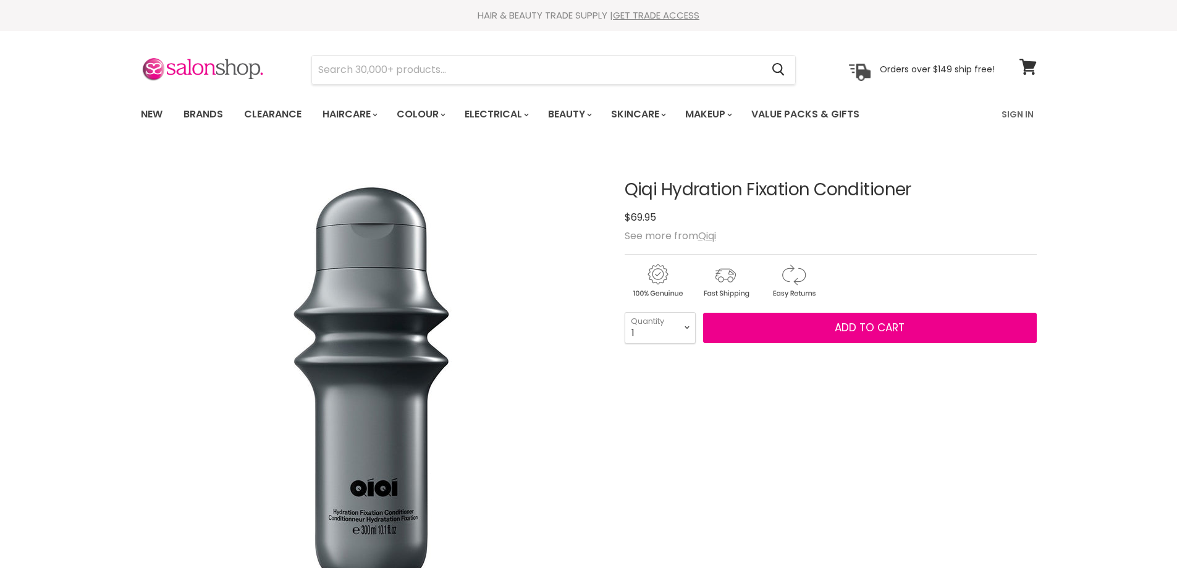  What do you see at coordinates (420, 114) in the screenshot?
I see `a: Colour` at bounding box center [420, 114].